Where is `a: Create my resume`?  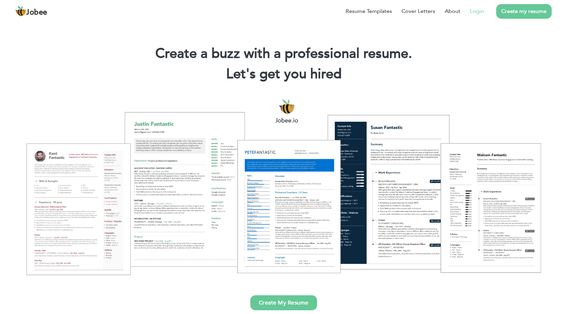 a: Create my resume is located at coordinates (524, 11).